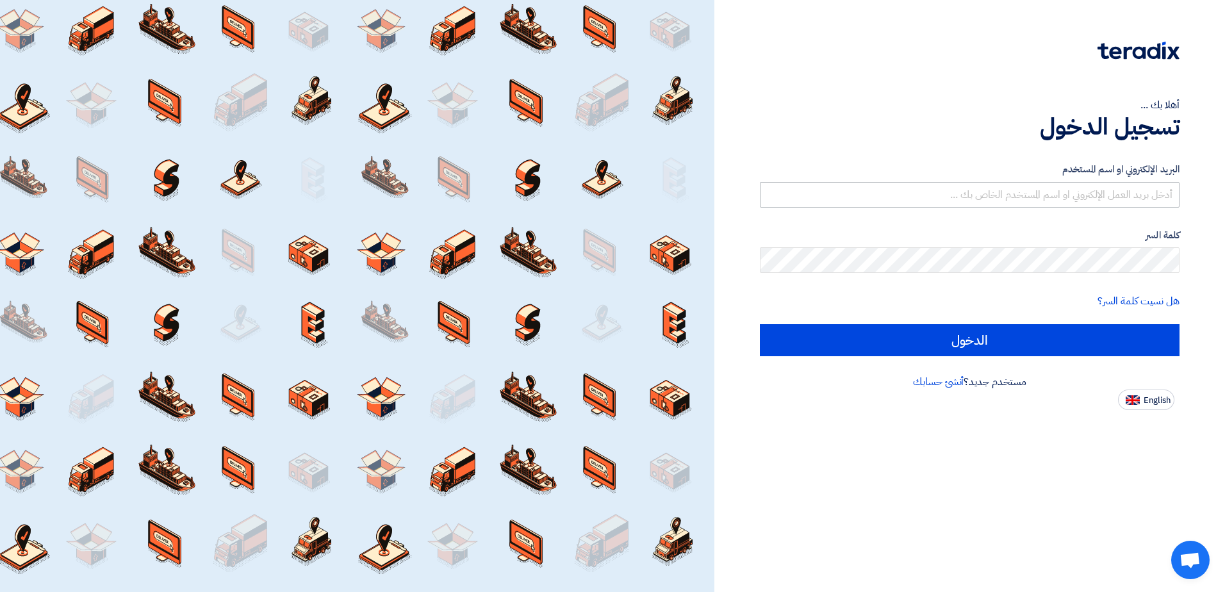  I want to click on div: أهلا بك ..., so click(969, 105).